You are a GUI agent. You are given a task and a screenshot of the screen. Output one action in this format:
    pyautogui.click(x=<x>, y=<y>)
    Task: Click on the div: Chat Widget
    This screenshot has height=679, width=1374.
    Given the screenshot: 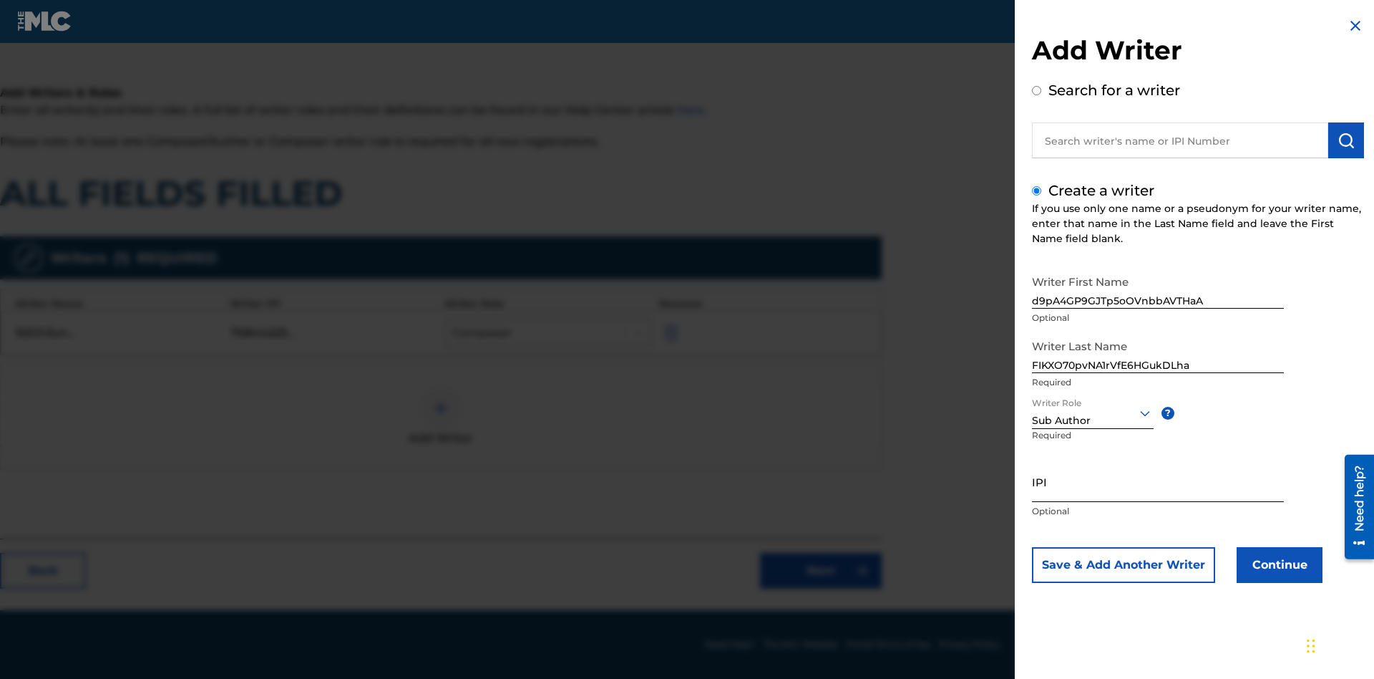 What is the action you would take?
    pyautogui.click(x=1339, y=644)
    